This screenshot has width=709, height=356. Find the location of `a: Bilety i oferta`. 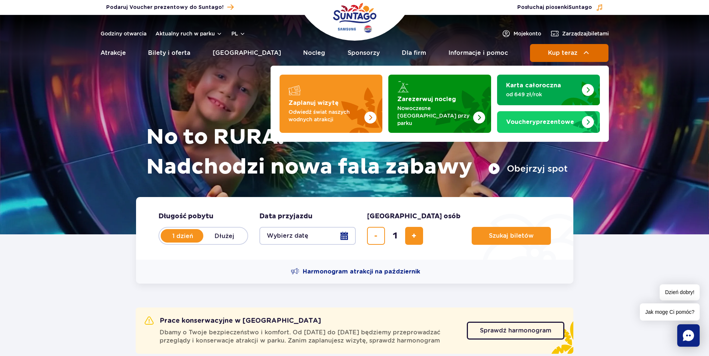

a: Bilety i oferta is located at coordinates (169, 53).